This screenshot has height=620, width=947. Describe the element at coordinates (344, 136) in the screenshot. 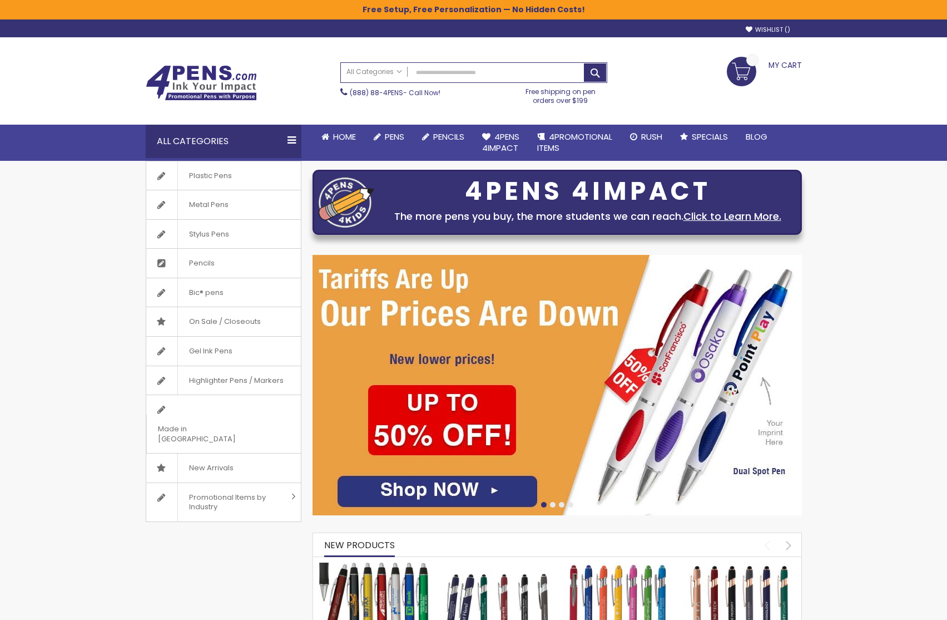

I see `span: Home` at that location.